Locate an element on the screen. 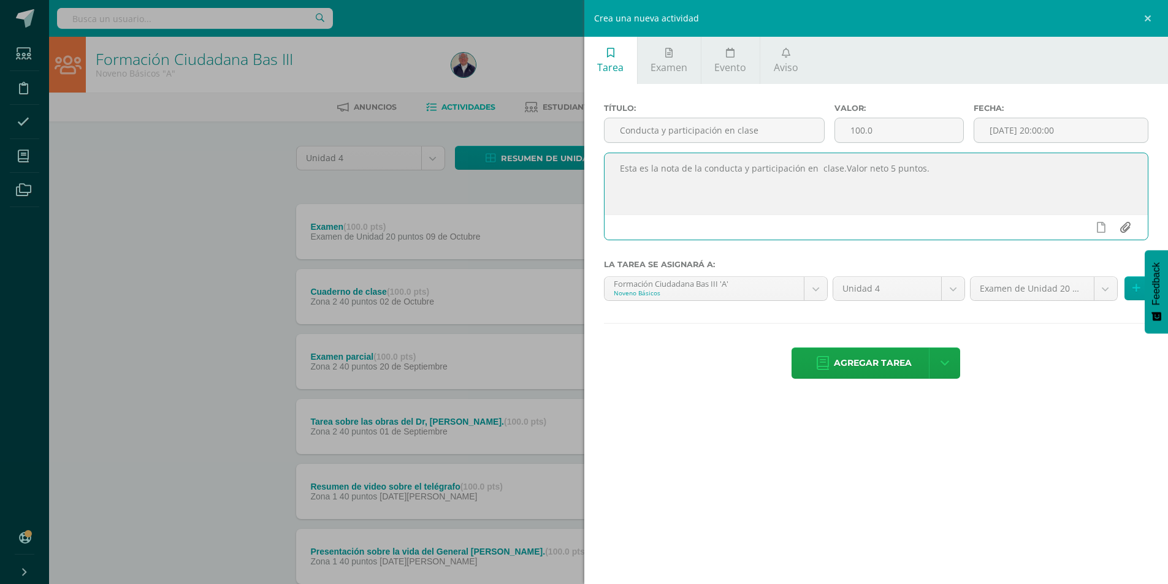  a: Examen de Unidad 20 puntos (20.0%) is located at coordinates (1044, 289).